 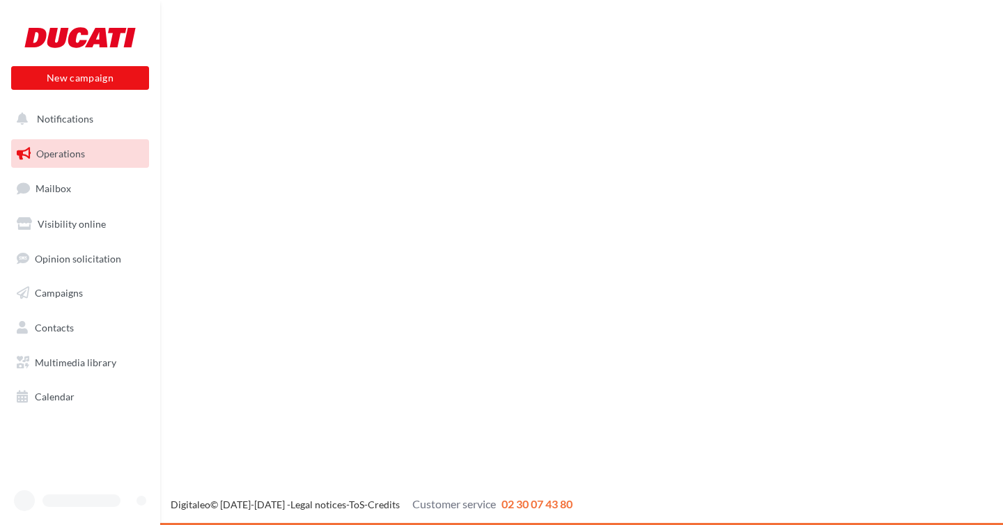 I want to click on button: New campaign, so click(x=80, y=78).